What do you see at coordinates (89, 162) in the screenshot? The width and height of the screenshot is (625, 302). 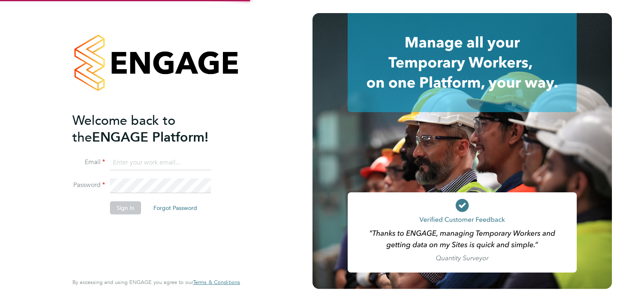 I see `label: Email` at bounding box center [89, 162].